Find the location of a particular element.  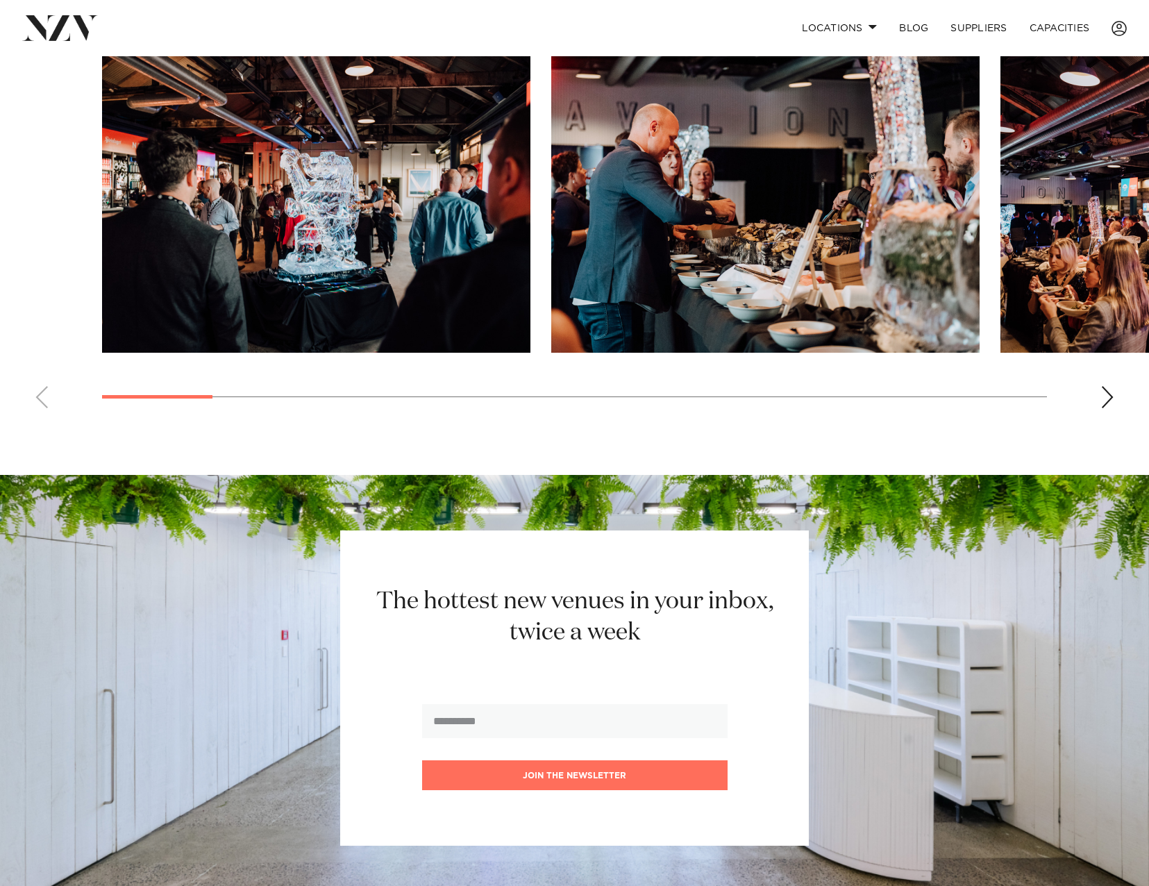

button: Join the newsletter is located at coordinates (575, 775).